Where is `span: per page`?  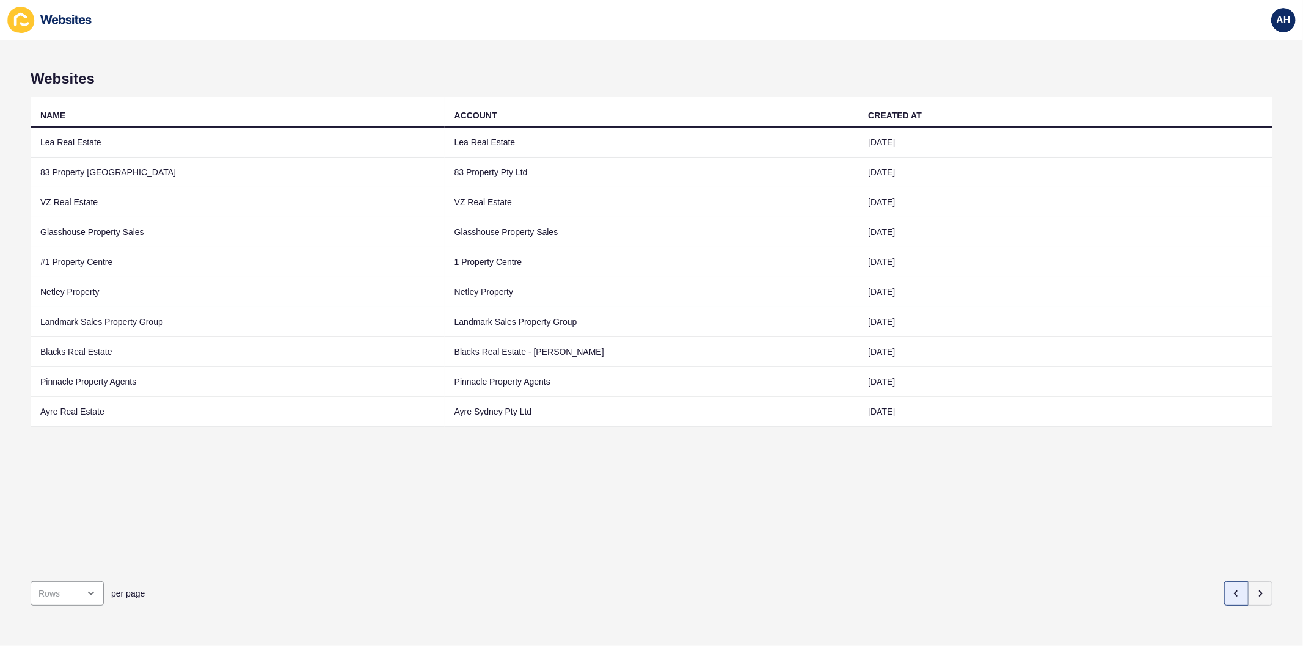
span: per page is located at coordinates (128, 594).